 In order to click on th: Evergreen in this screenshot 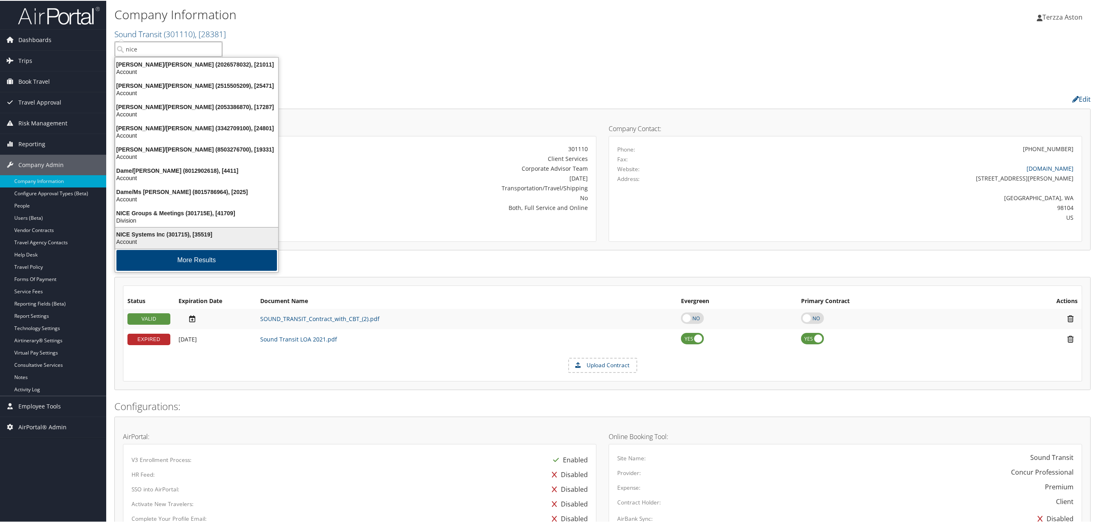, I will do `click(737, 301)`.